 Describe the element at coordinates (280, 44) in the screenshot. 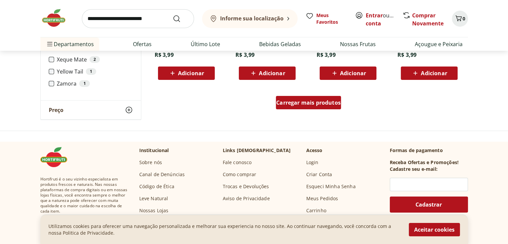

I see `a: Bebidas Geladas` at that location.